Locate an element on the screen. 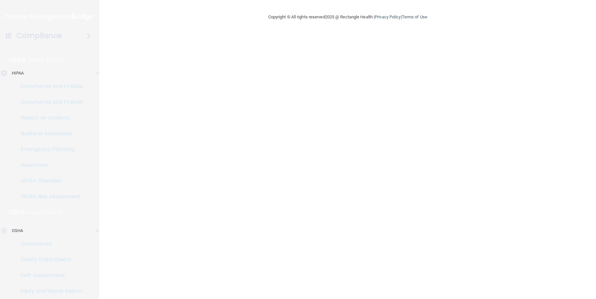  p: Resources is located at coordinates (49, 165).